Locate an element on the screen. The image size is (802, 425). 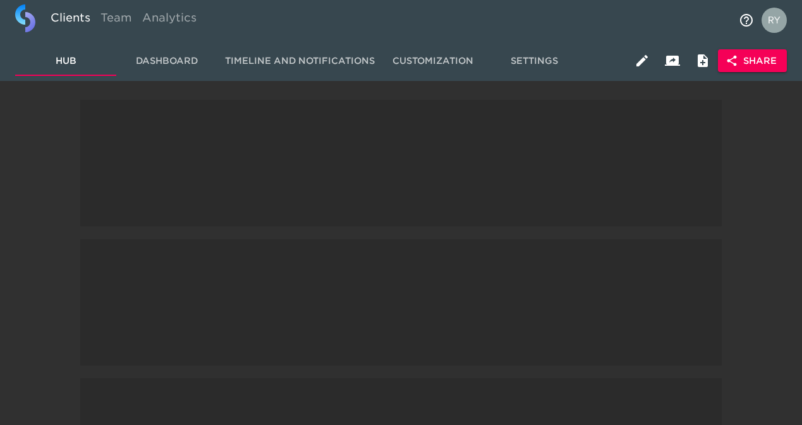
a: Analytics is located at coordinates (169, 20).